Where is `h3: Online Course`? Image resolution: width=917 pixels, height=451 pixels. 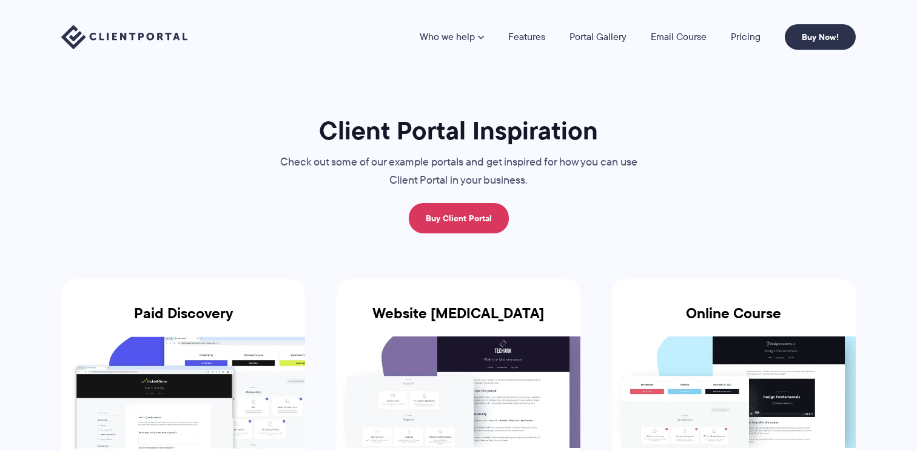 h3: Online Course is located at coordinates (734, 321).